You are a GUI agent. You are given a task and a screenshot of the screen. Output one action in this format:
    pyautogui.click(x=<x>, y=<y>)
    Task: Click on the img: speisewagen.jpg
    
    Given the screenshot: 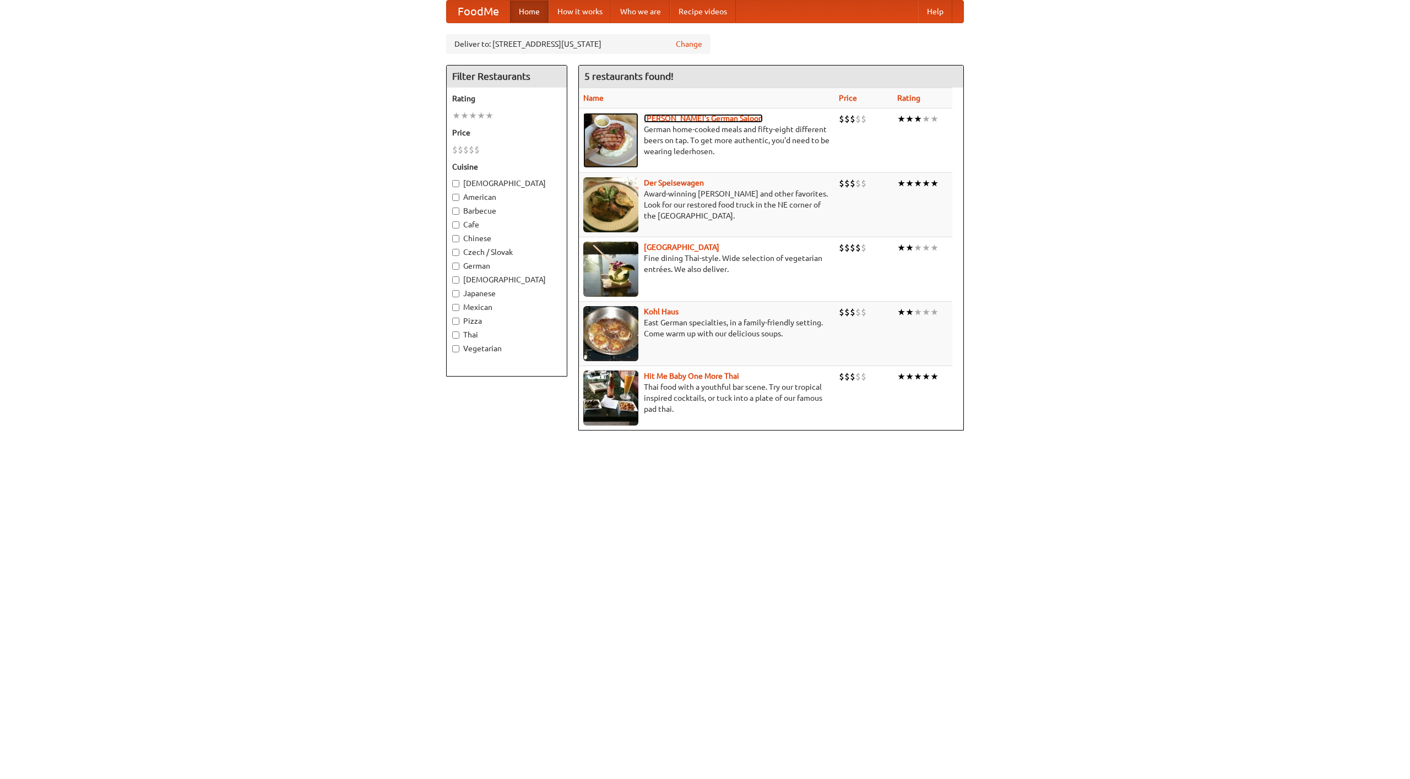 What is the action you would take?
    pyautogui.click(x=611, y=205)
    